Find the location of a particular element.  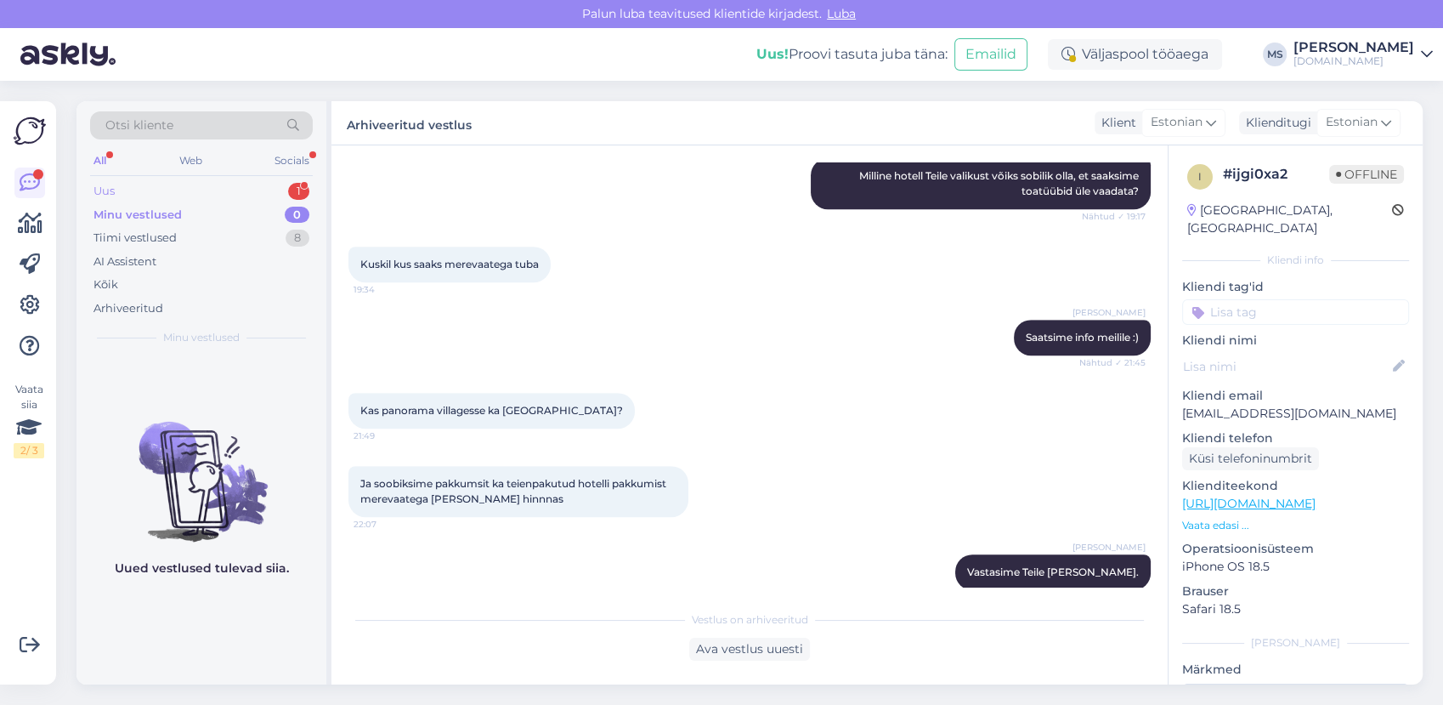

span: 19:34 is located at coordinates (385, 289).